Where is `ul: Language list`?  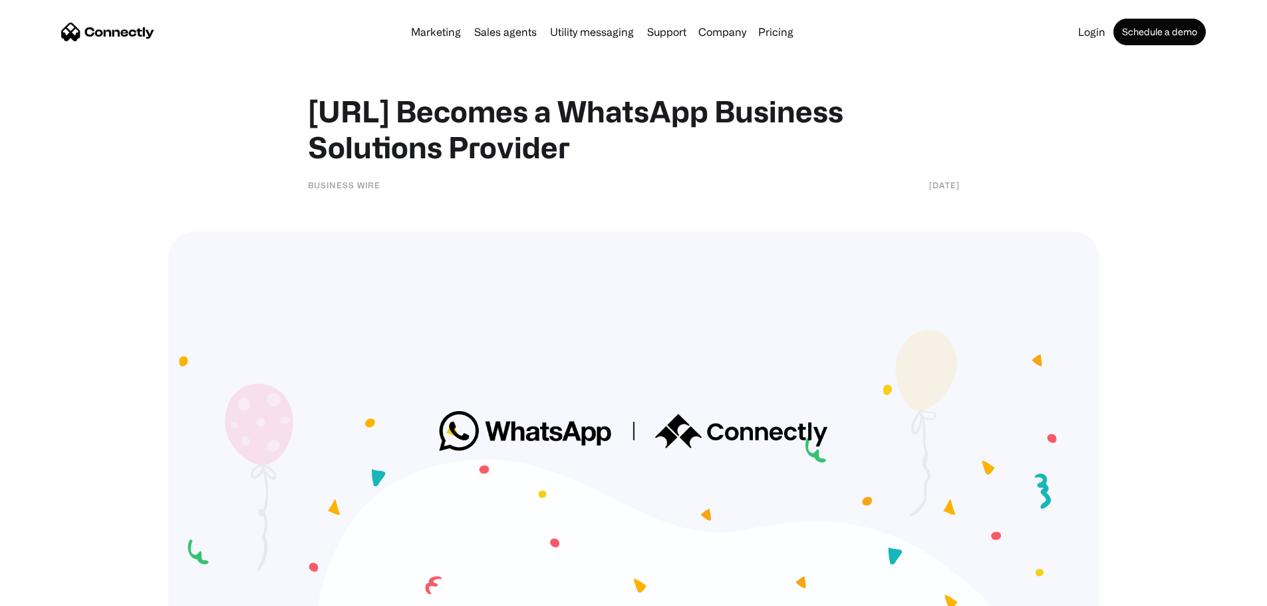
ul: Language list is located at coordinates (53, 592).